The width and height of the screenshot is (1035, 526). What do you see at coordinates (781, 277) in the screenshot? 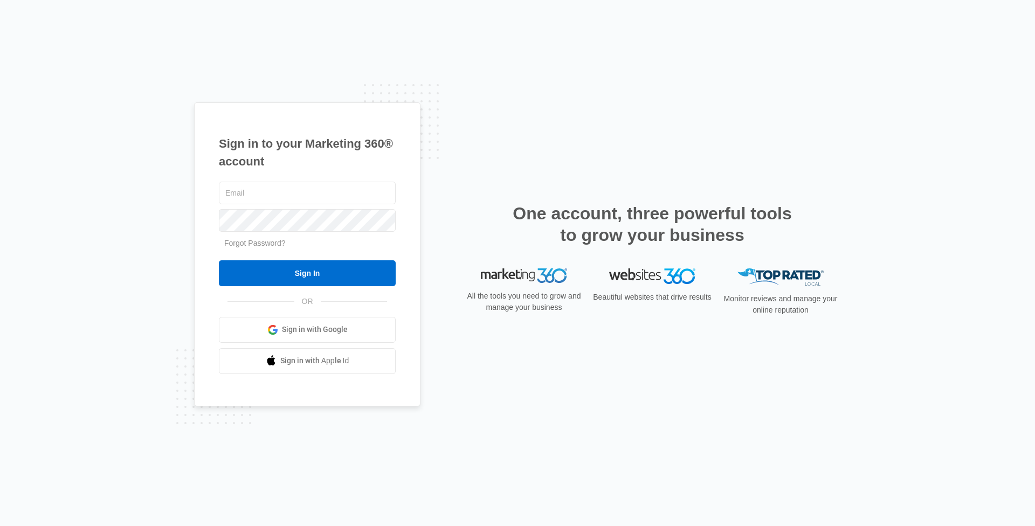
I see `img: Top Rated Local` at bounding box center [781, 277].